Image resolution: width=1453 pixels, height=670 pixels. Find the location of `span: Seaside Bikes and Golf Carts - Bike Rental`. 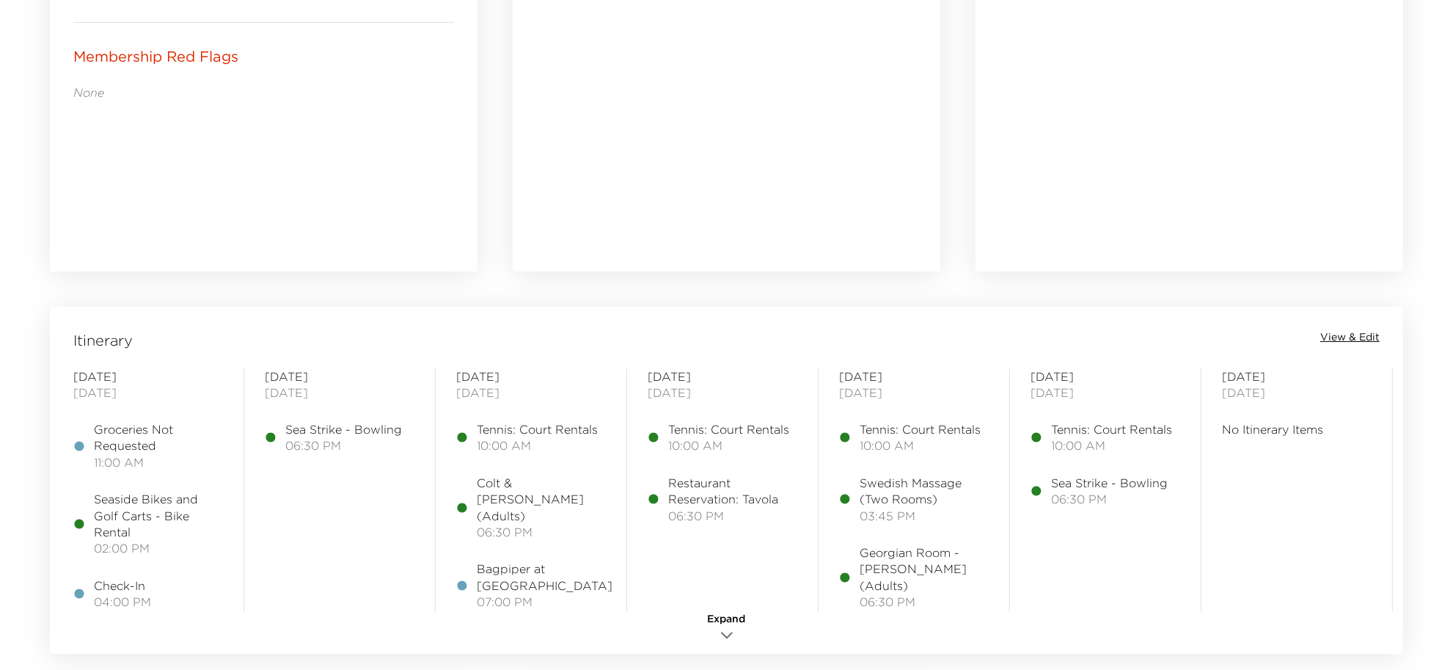

span: Seaside Bikes and Golf Carts - Bike Rental is located at coordinates (158, 515).